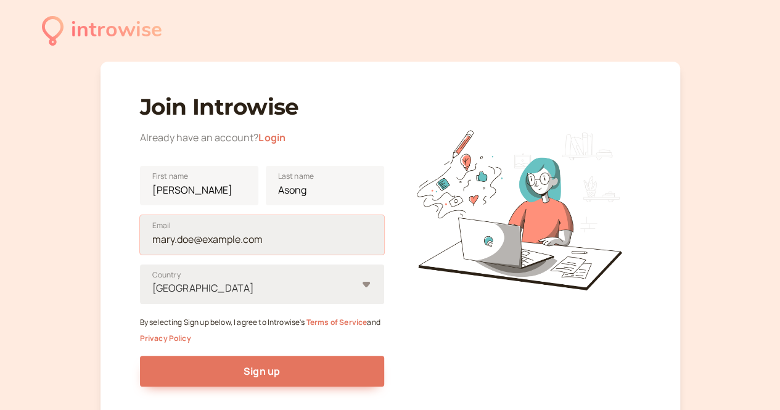 The image size is (780, 410). I want to click on small: By selecting Sign up below, I agree to Introwise's and, so click(260, 330).